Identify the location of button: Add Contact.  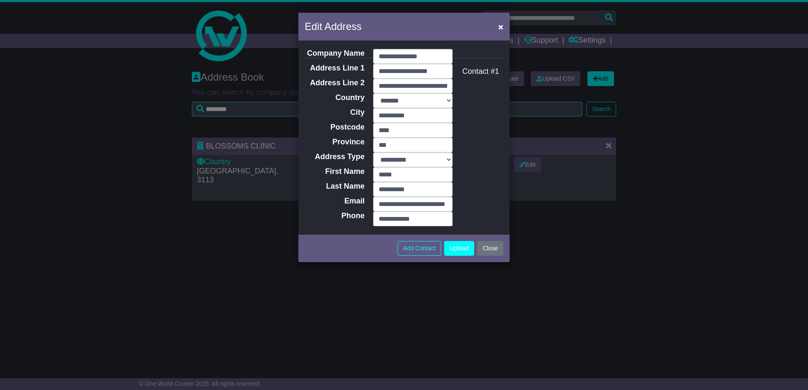
(419, 248).